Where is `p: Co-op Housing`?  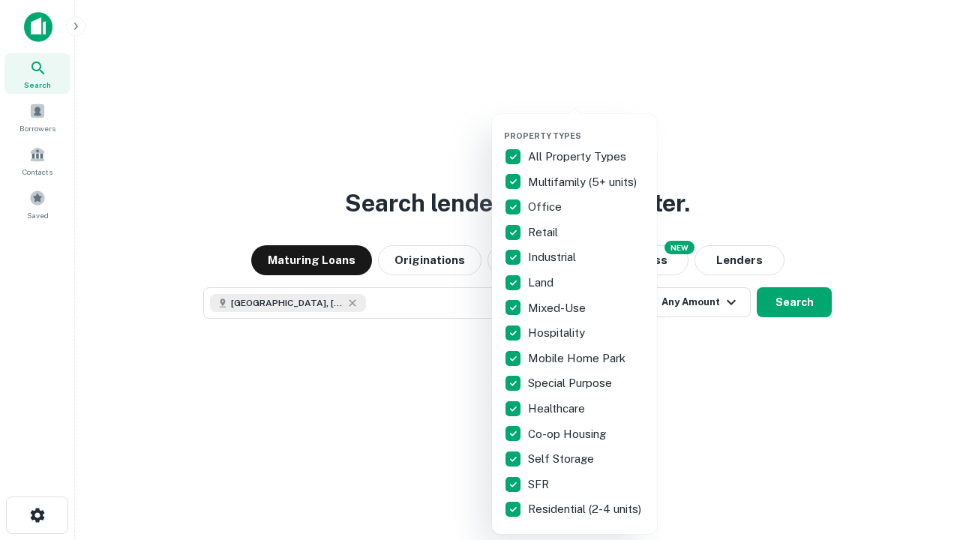 p: Co-op Housing is located at coordinates (569, 434).